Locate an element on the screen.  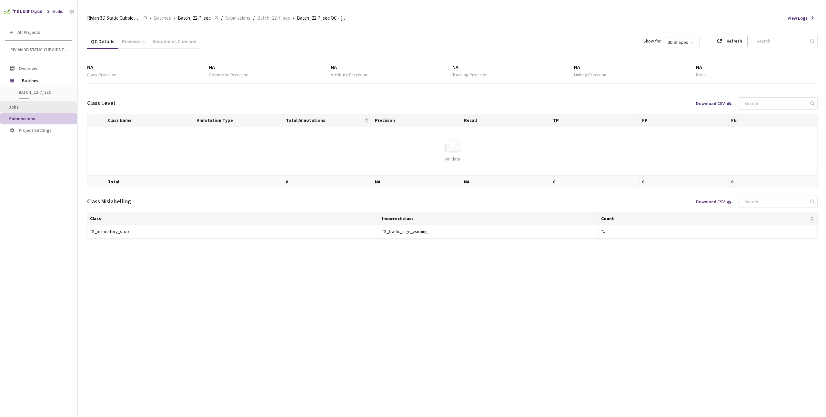
div: Reviewers is located at coordinates (133, 44).